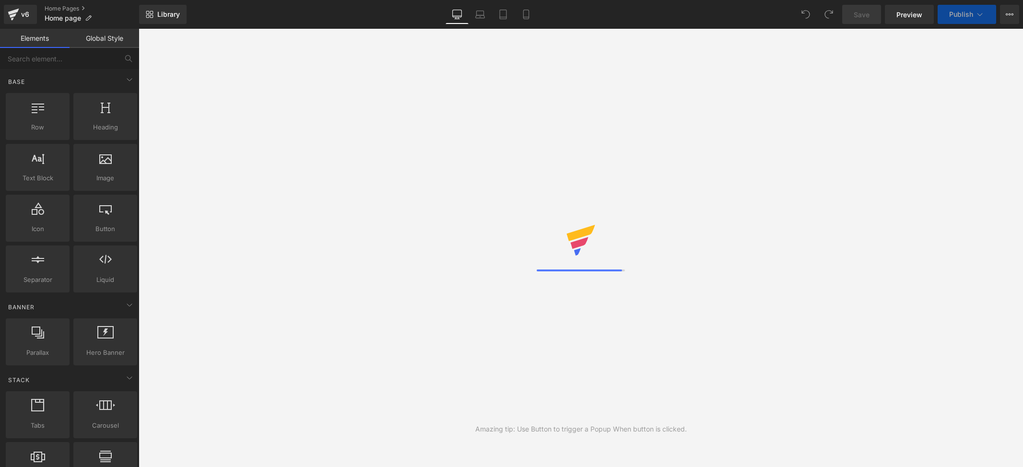 The image size is (1023, 467). What do you see at coordinates (581, 429) in the screenshot?
I see `div: Amazing tip: Use Button to trigger a Popup When button is clicked.` at bounding box center [581, 429].